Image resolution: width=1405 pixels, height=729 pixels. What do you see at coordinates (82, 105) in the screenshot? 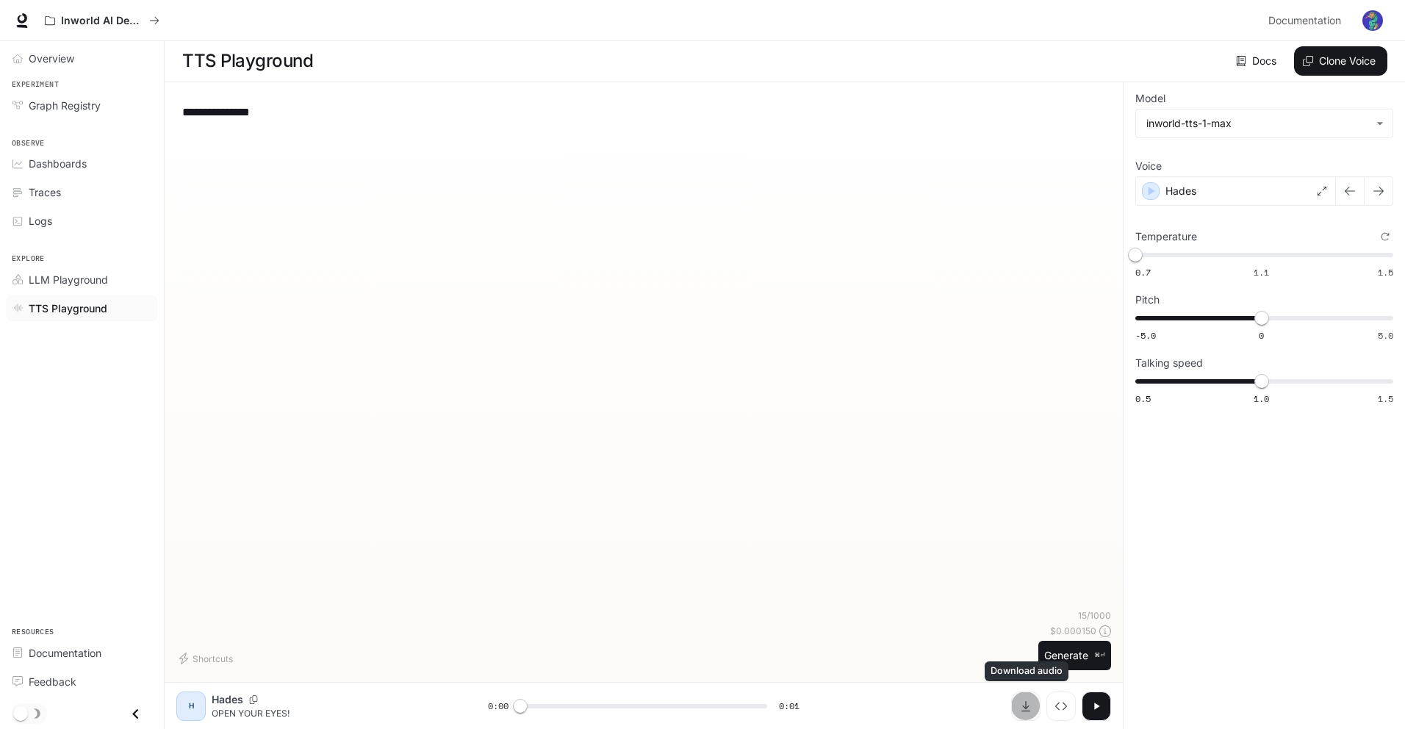
I see `a: Graph Registry` at bounding box center [82, 105].